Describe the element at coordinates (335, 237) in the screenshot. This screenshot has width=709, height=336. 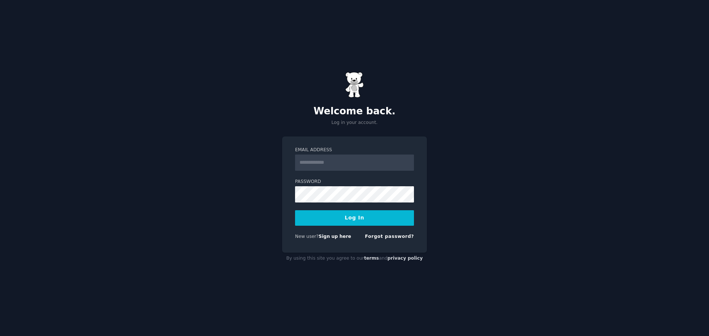
I see `a: Sign up here` at that location.